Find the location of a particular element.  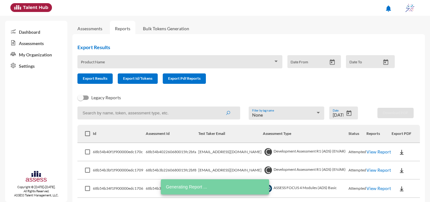

a: Bulk Tokens Generation is located at coordinates (166, 28).